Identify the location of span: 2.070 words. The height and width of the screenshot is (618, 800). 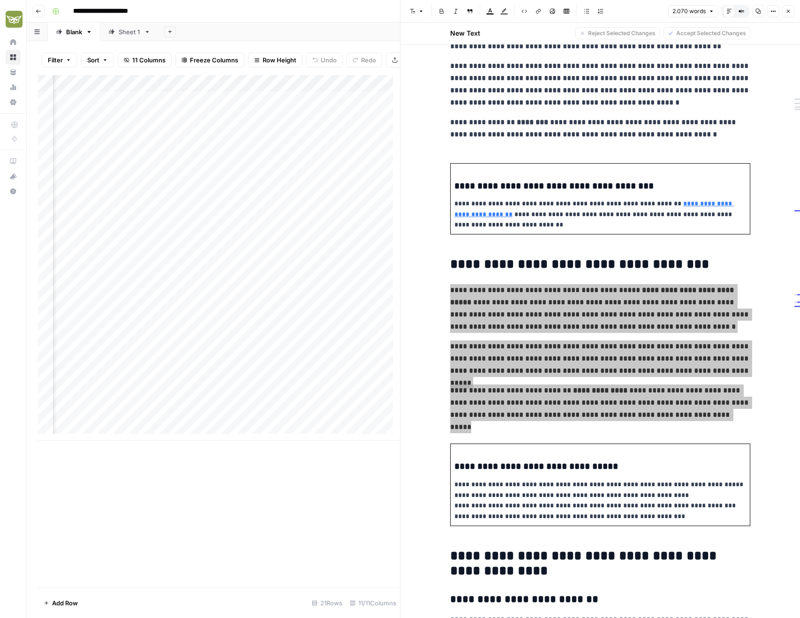
(689, 11).